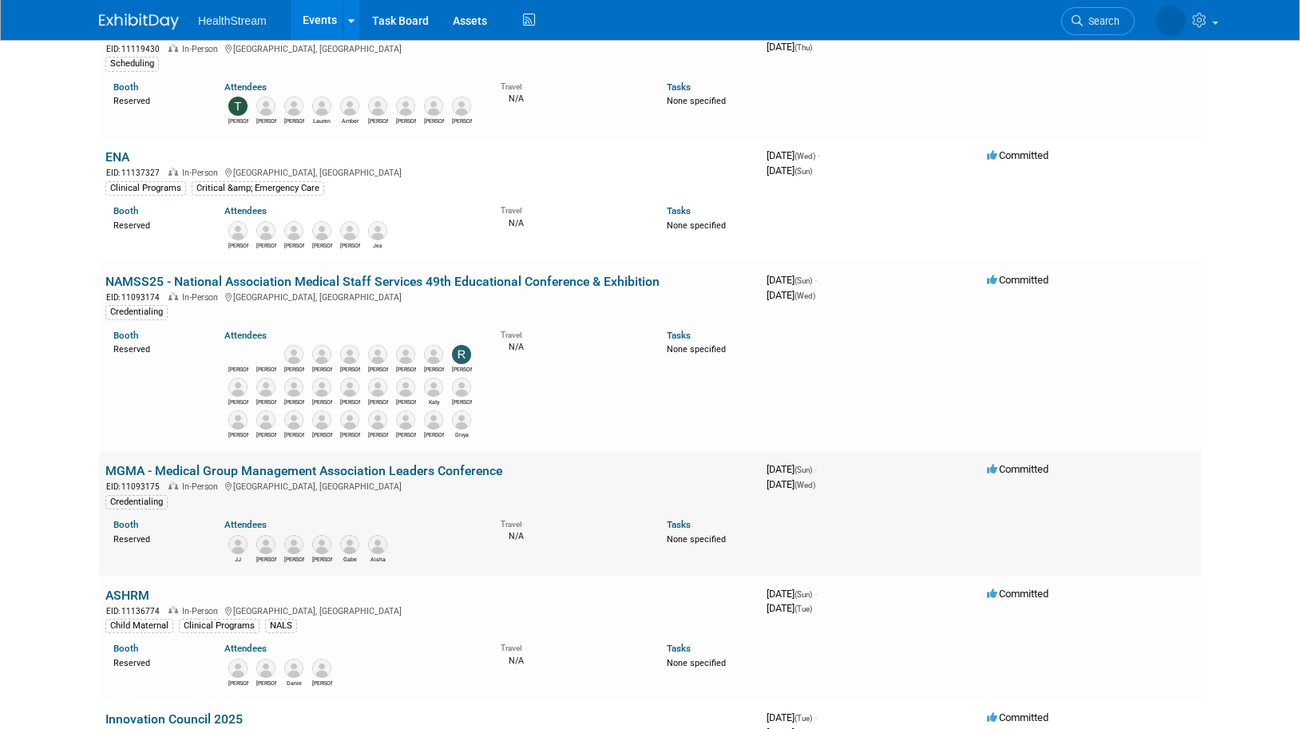  Describe the element at coordinates (322, 369) in the screenshot. I see `div: Reuben Faber` at that location.